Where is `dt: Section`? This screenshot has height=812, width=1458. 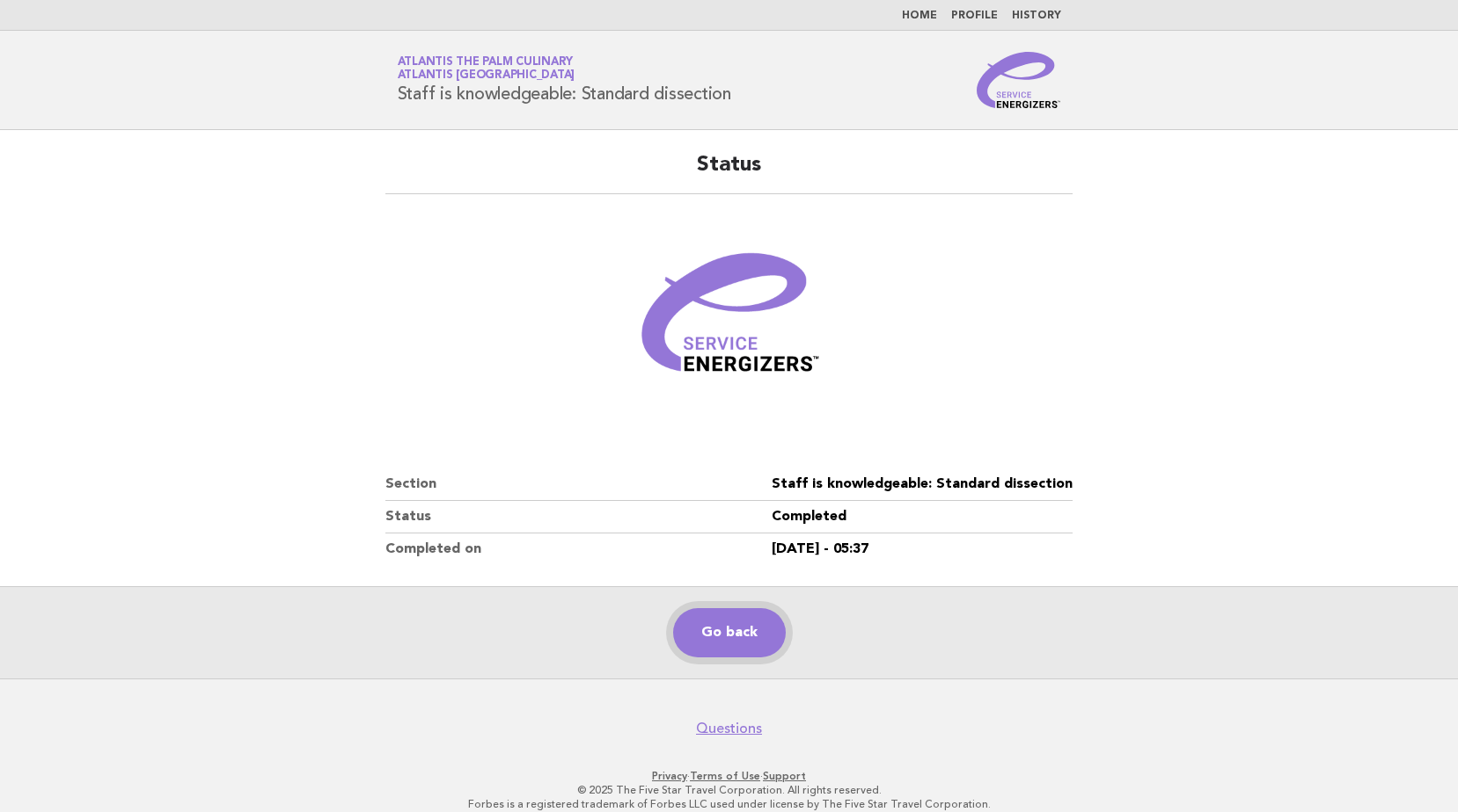
dt: Section is located at coordinates (578, 485).